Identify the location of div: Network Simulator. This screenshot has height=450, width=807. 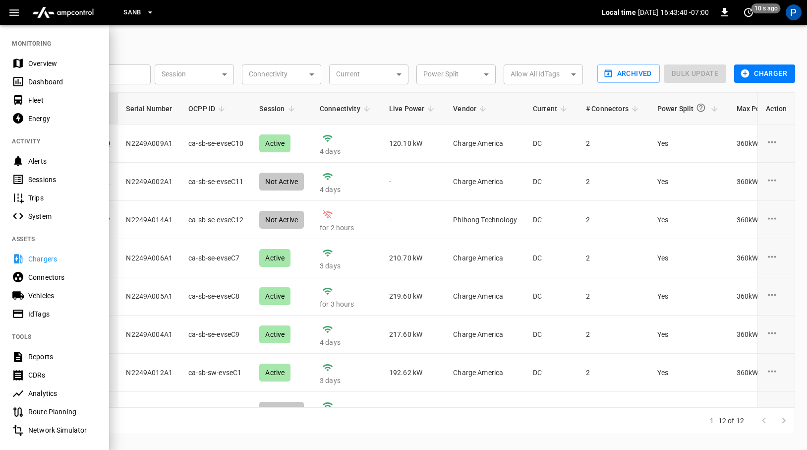
(62, 430).